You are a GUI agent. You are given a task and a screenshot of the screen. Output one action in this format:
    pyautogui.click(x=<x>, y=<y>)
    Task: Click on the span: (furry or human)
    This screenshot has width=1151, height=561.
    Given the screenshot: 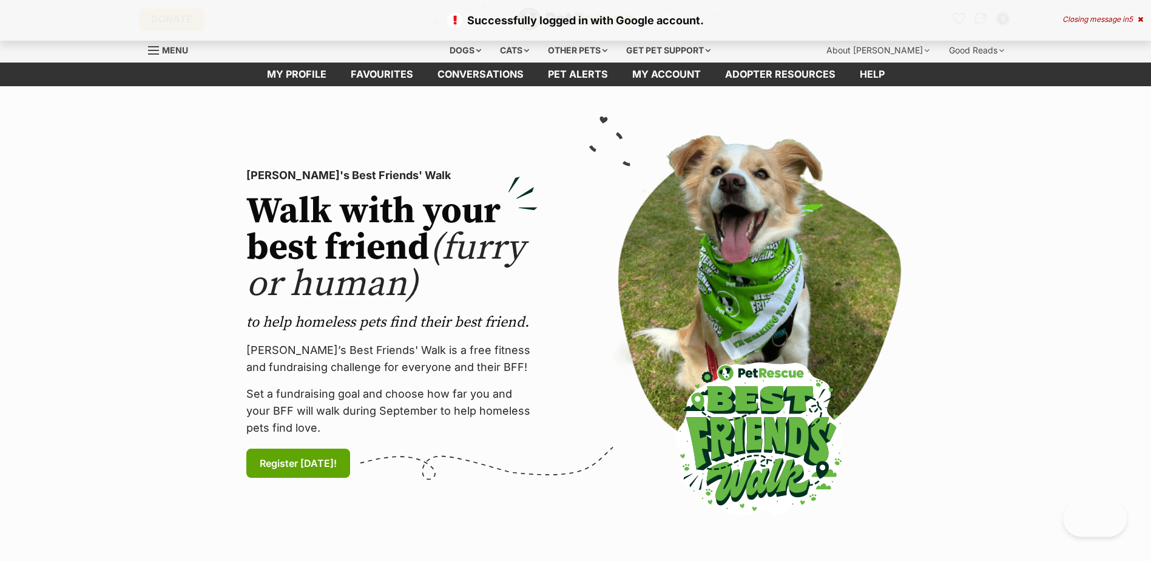 What is the action you would take?
    pyautogui.click(x=385, y=266)
    